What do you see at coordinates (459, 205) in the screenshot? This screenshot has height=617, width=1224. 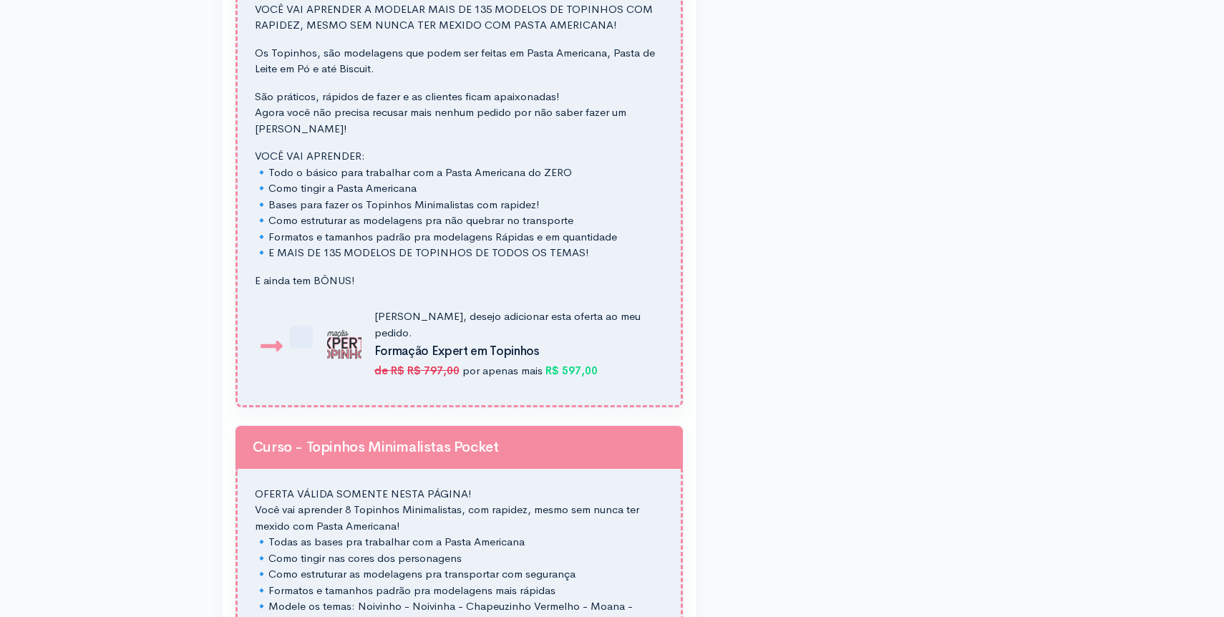 I see `p: VOCÊ VAI APRENDER: 🔹Todo o básico para trabalhar com a Pasta Americana do ZERO 🔹Como tingir a Pas...` at bounding box center [459, 205].